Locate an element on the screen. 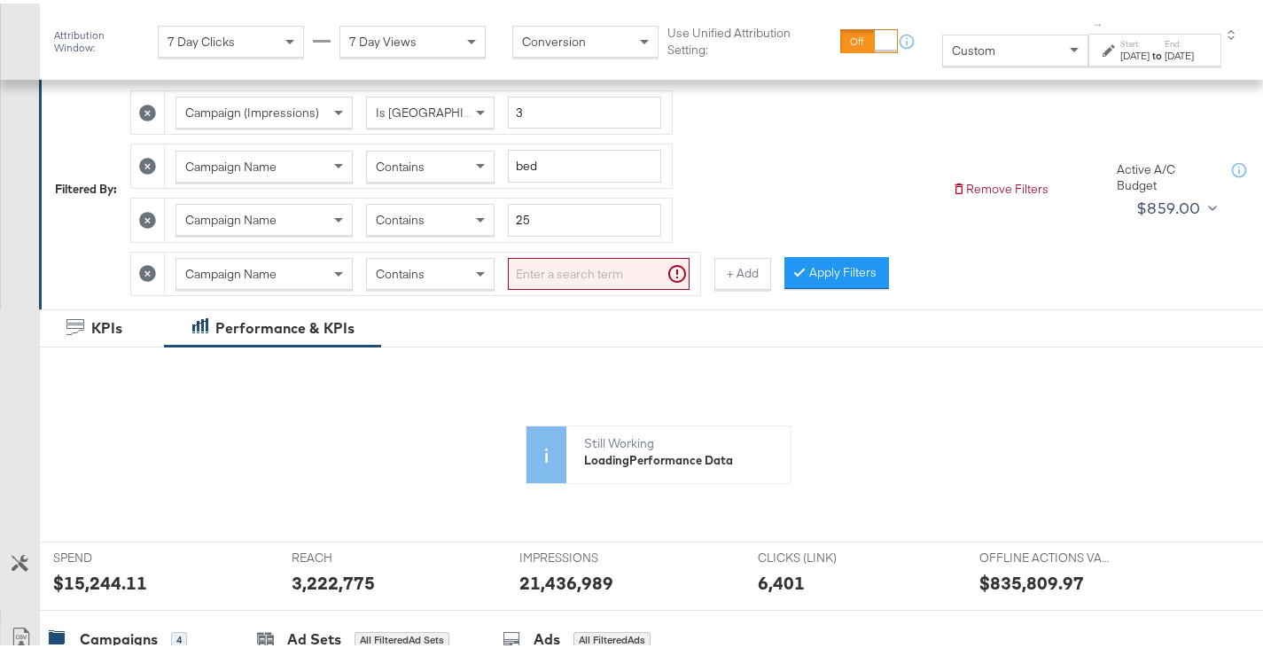 Image resolution: width=1263 pixels, height=648 pixels. input: Enter a number is located at coordinates (584, 109).